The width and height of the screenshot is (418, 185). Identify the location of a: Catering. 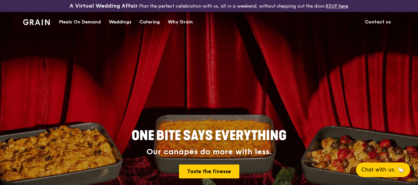
(150, 22).